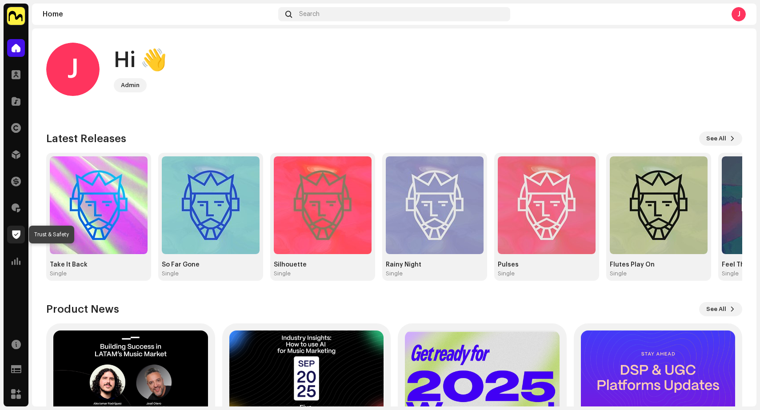  I want to click on div: Rainy Night, so click(435, 265).